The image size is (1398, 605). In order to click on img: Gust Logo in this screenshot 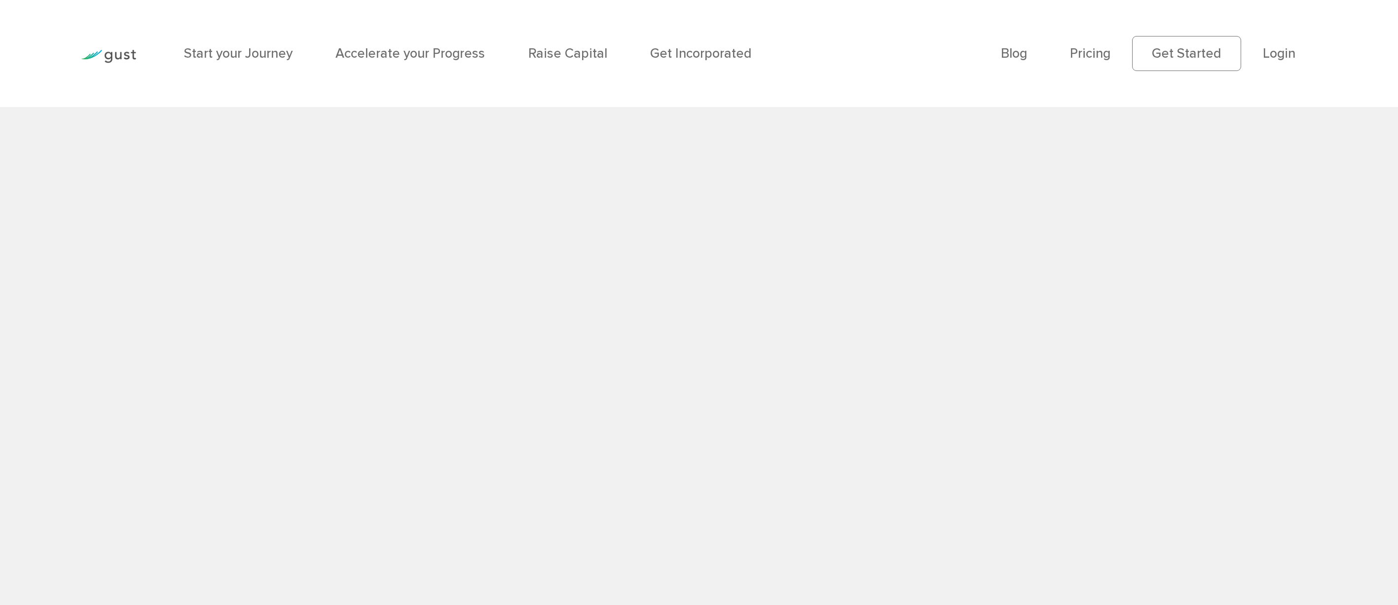, I will do `click(109, 56)`.